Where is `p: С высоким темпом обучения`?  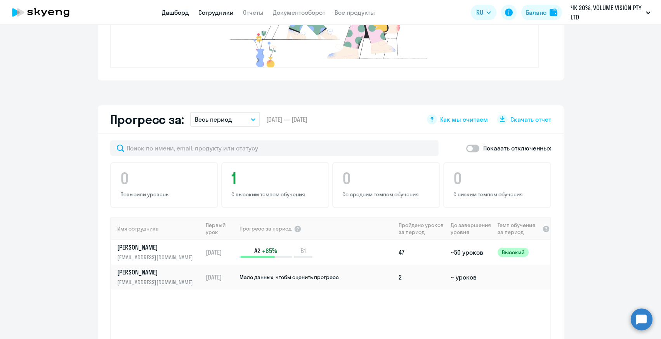
p: С высоким темпом обучения is located at coordinates (277, 194).